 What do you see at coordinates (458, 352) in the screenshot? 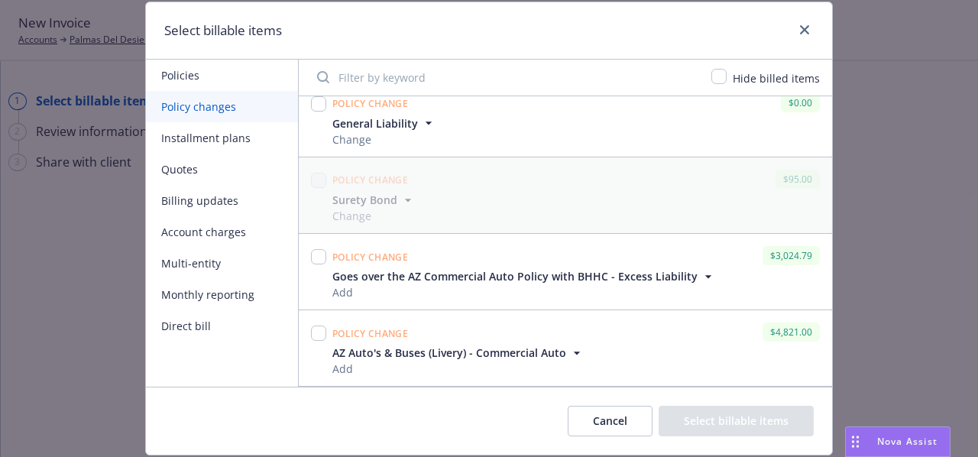
I see `button: AZ Auto's & Buses (Livery) - Commercial Auto` at bounding box center [458, 352].